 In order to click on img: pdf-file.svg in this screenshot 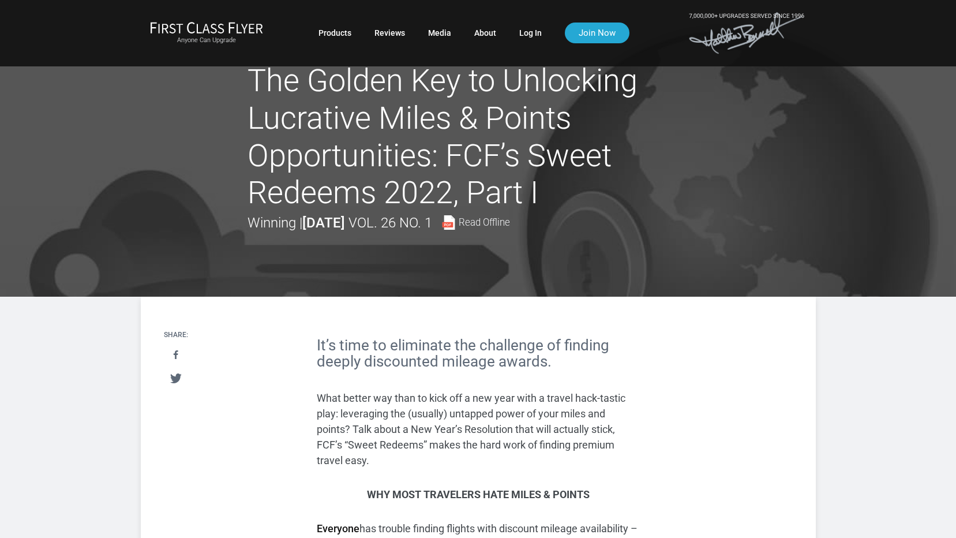, I will do `click(449, 222)`.